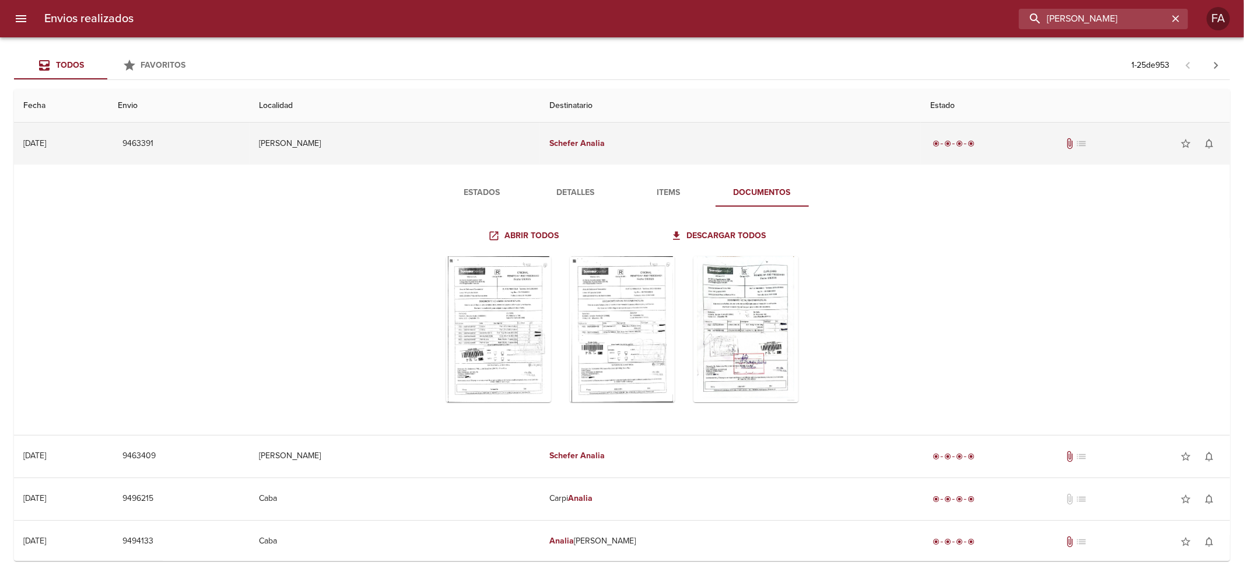 Image resolution: width=1244 pixels, height=575 pixels. What do you see at coordinates (622, 193) in the screenshot?
I see `div: Tabs detalle de guia` at bounding box center [622, 193].